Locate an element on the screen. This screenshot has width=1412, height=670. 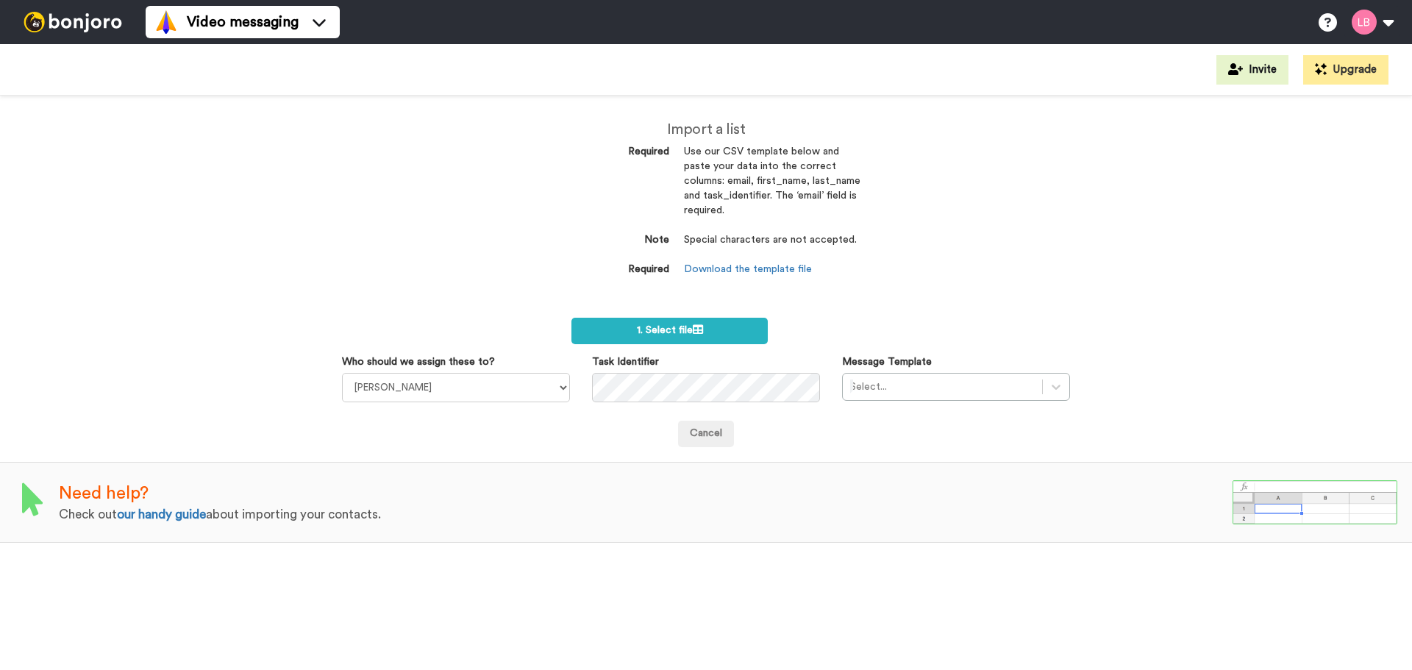
a: Cancel is located at coordinates (706, 434).